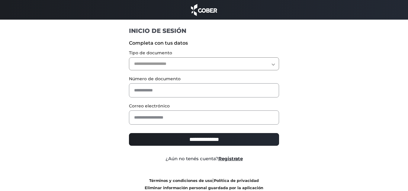 The height and width of the screenshot is (191, 408). What do you see at coordinates (231, 159) in the screenshot?
I see `a: Registrate` at bounding box center [231, 159].